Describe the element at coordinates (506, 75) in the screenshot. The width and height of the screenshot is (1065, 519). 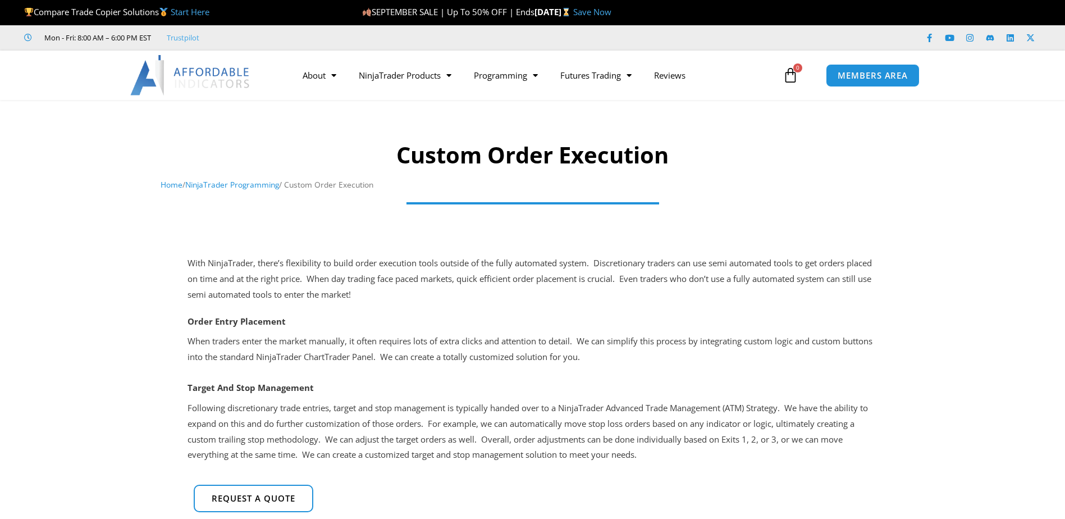
I see `a: Programming` at that location.